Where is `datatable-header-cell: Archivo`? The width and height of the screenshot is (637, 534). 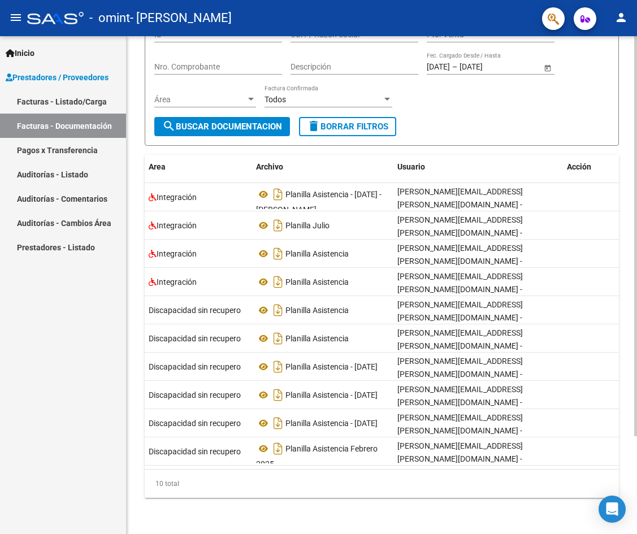
datatable-header-cell: Archivo is located at coordinates (322, 167).